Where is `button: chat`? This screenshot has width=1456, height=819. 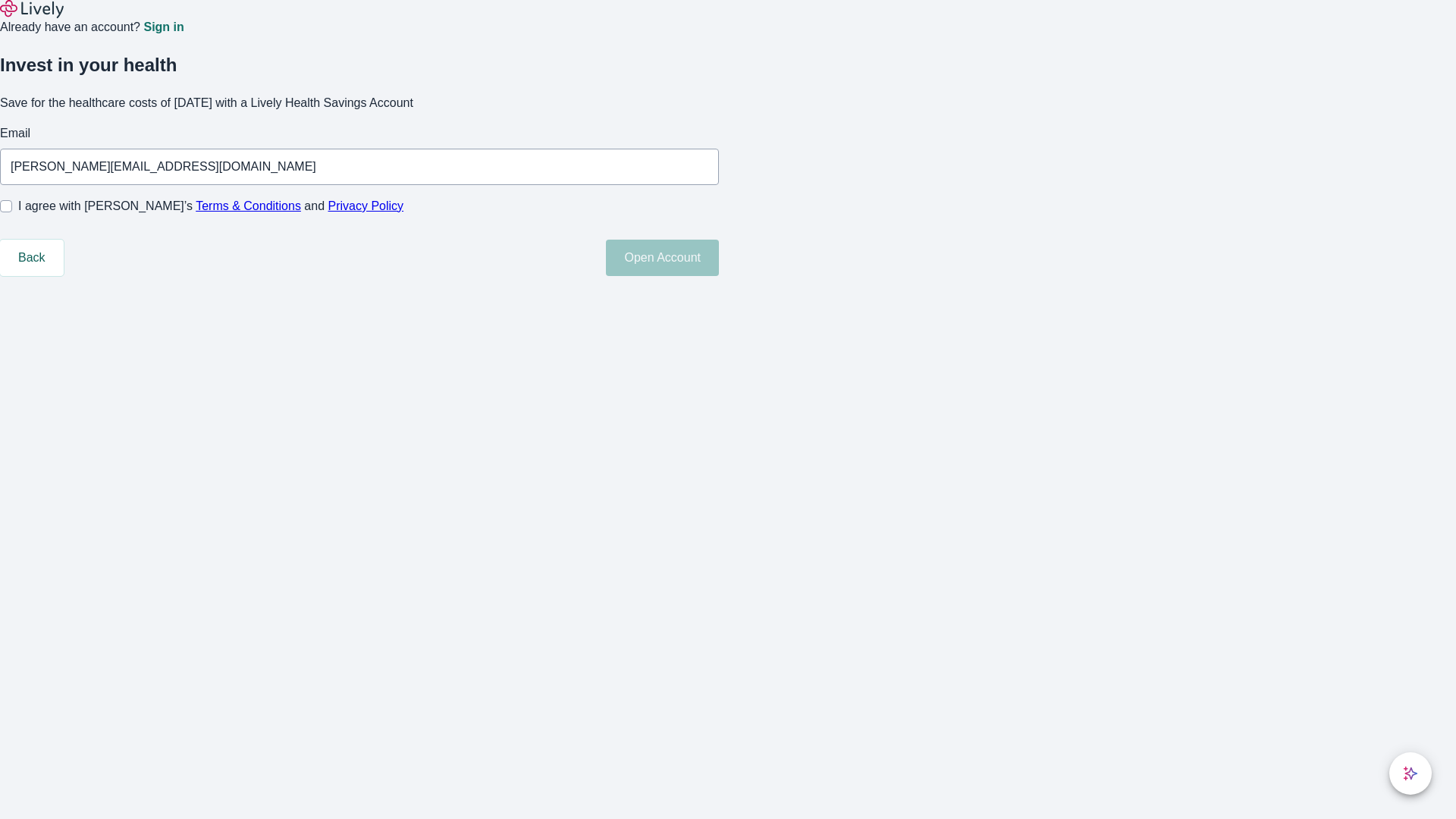 button: chat is located at coordinates (1411, 774).